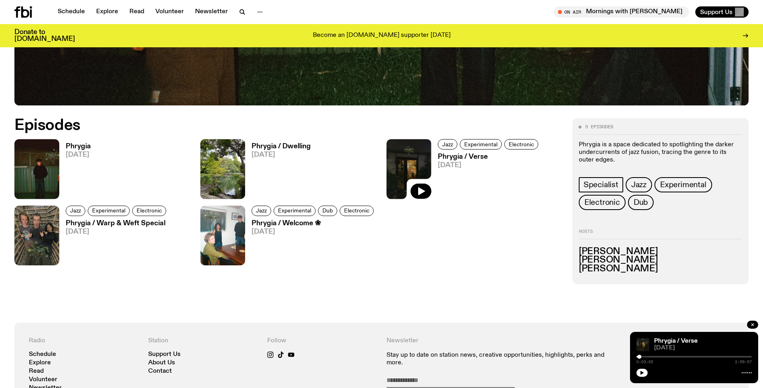  I want to click on h2: Episodes, so click(258, 125).